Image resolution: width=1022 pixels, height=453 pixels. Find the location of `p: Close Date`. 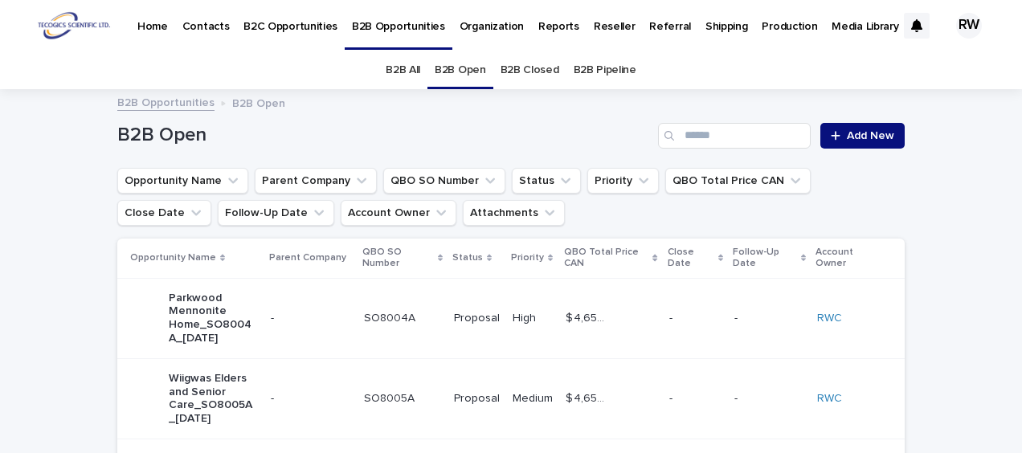

p: Close Date is located at coordinates (691, 258).